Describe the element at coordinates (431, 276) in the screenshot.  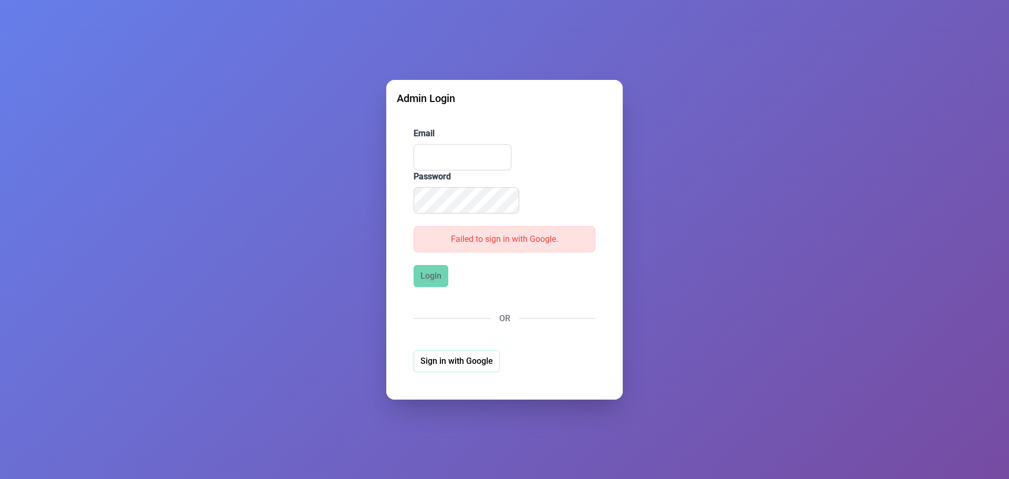
I see `span: Login` at that location.